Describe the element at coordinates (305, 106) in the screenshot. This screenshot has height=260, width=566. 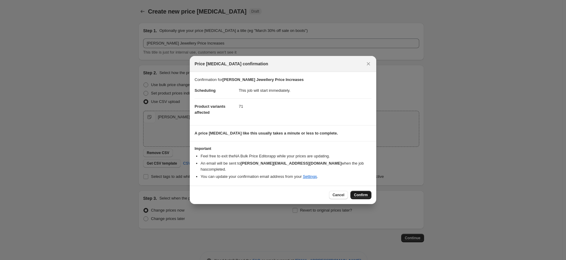
I see `dd: 71` at that location.